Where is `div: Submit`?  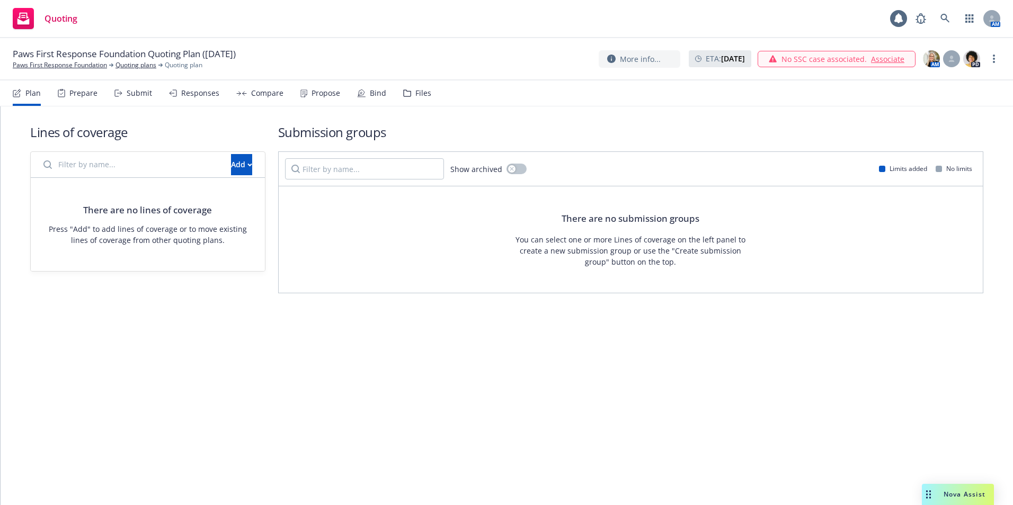
div: Submit is located at coordinates (139, 93).